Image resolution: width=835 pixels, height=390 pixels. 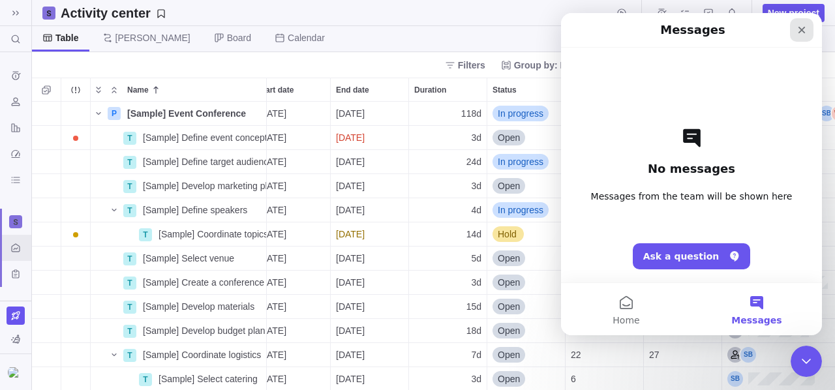 What do you see at coordinates (473, 331) in the screenshot?
I see `span: 18d` at bounding box center [473, 331].